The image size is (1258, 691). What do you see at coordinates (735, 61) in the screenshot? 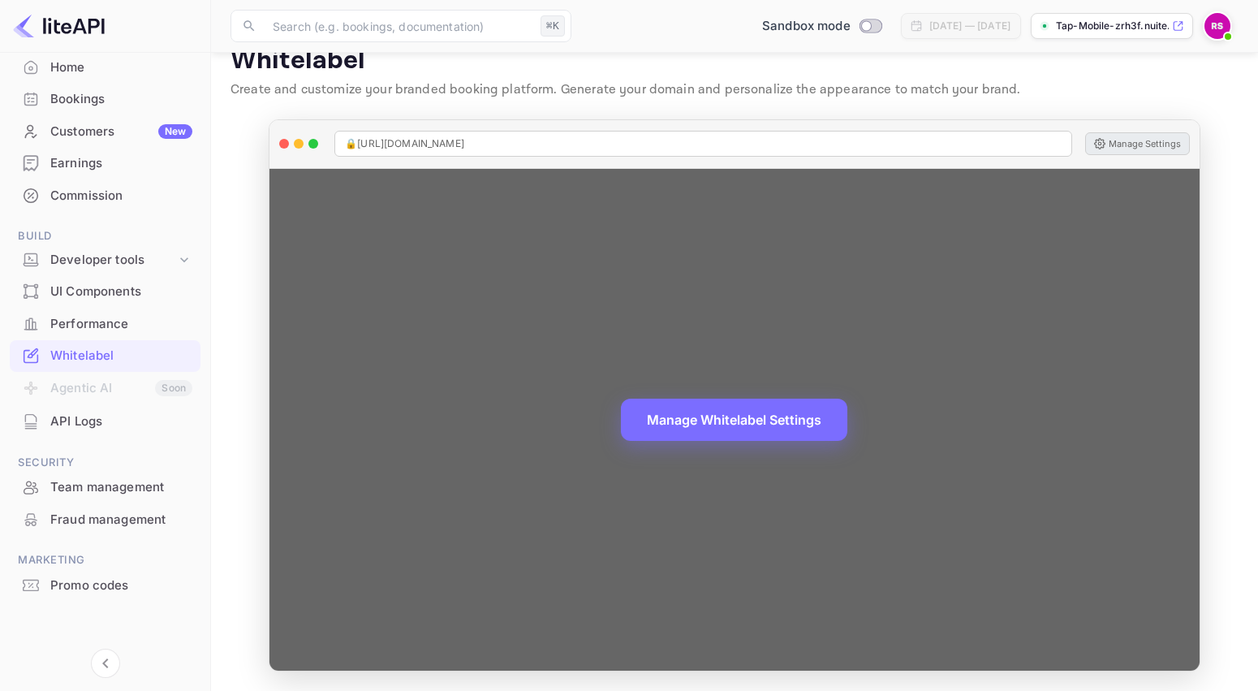
I see `p: Whitelabel` at bounding box center [735, 61].